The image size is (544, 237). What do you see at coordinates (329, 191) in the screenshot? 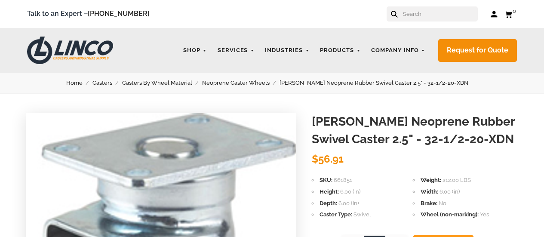
I see `span: Height` at bounding box center [329, 191].